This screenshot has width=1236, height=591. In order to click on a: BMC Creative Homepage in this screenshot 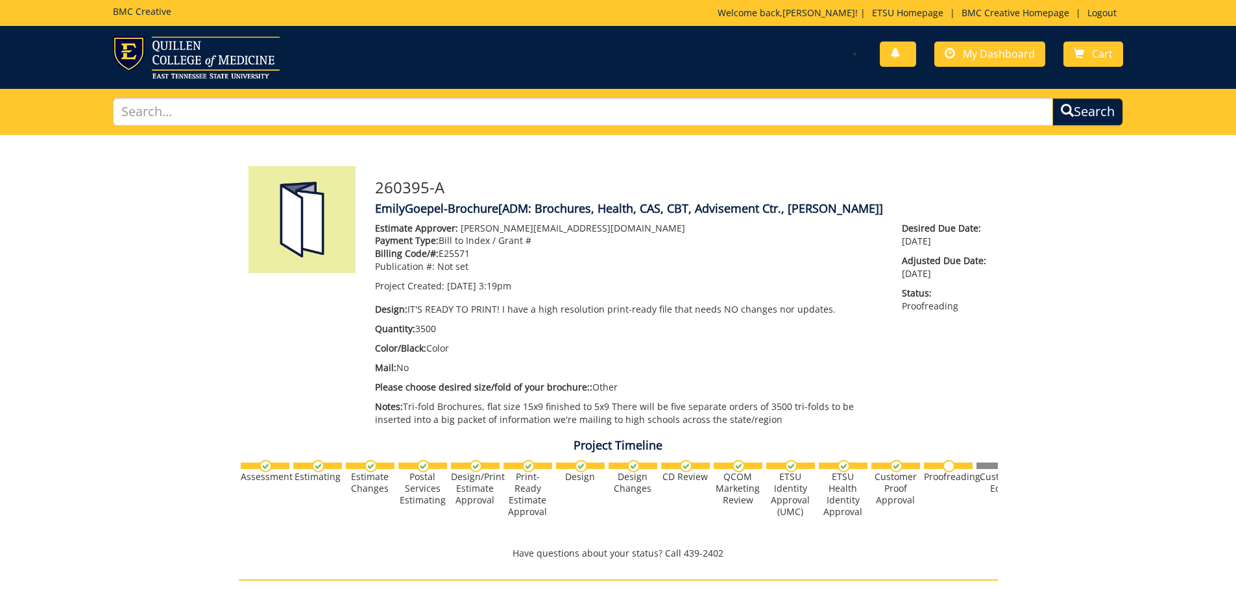, I will do `click(1015, 12)`.